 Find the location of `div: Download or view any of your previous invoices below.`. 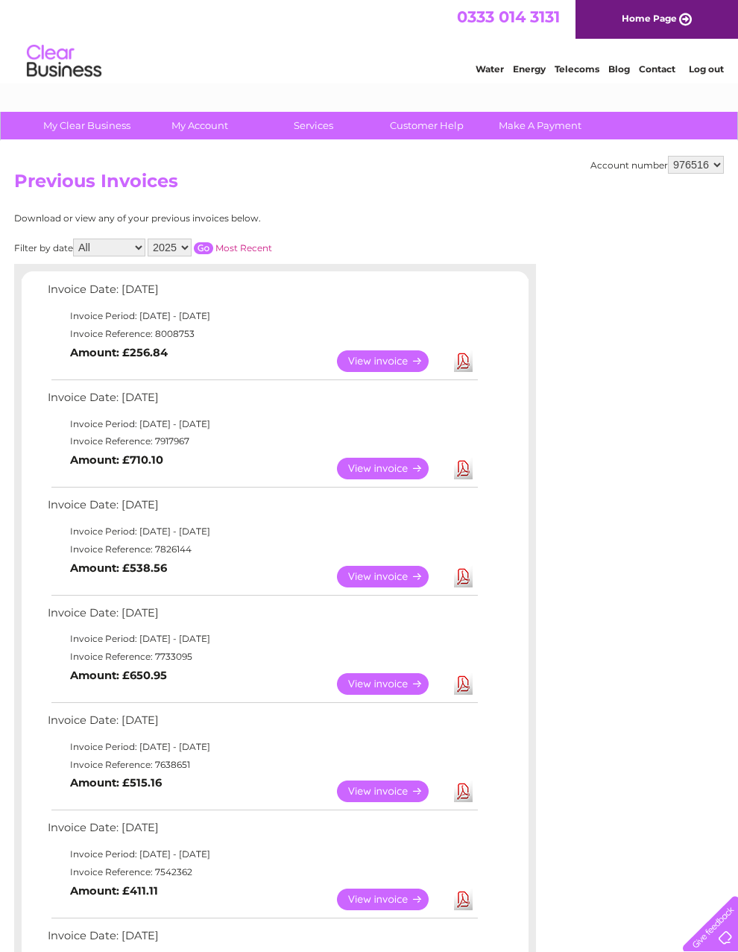

div: Download or view any of your previous invoices below. is located at coordinates (209, 218).